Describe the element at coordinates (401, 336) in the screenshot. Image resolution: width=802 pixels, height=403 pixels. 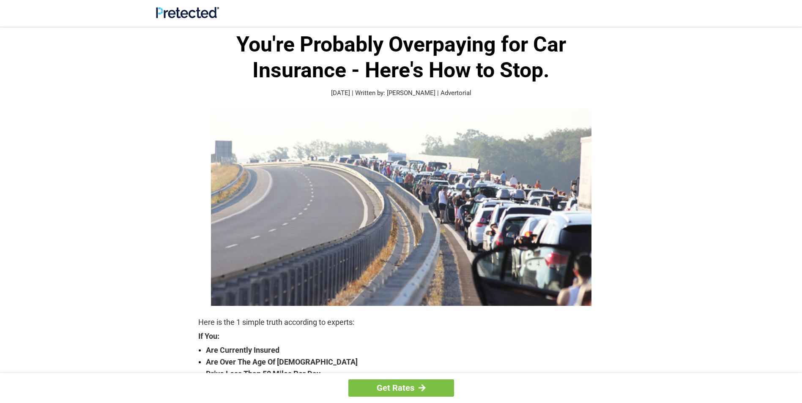
I see `strong: If You:` at that location.